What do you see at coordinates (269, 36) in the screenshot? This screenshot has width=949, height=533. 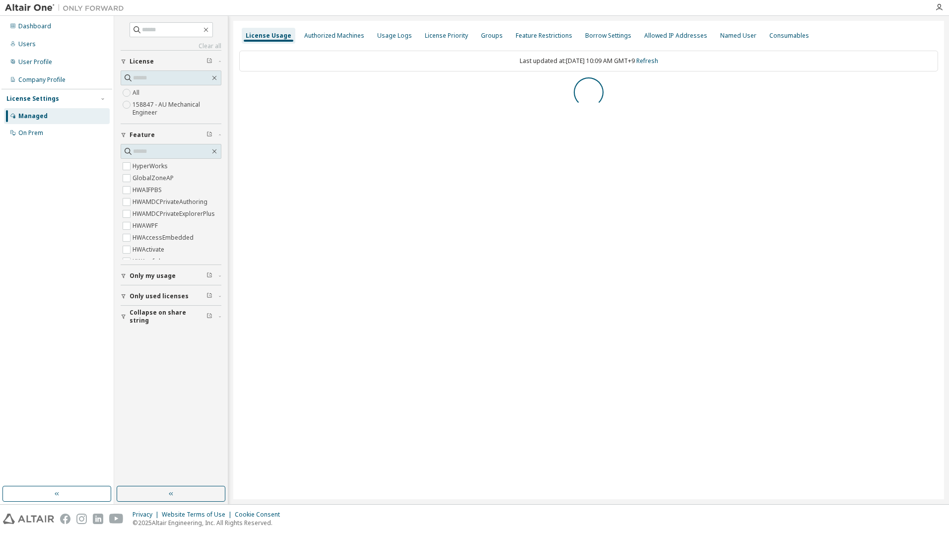 I see `div: License Usage` at bounding box center [269, 36].